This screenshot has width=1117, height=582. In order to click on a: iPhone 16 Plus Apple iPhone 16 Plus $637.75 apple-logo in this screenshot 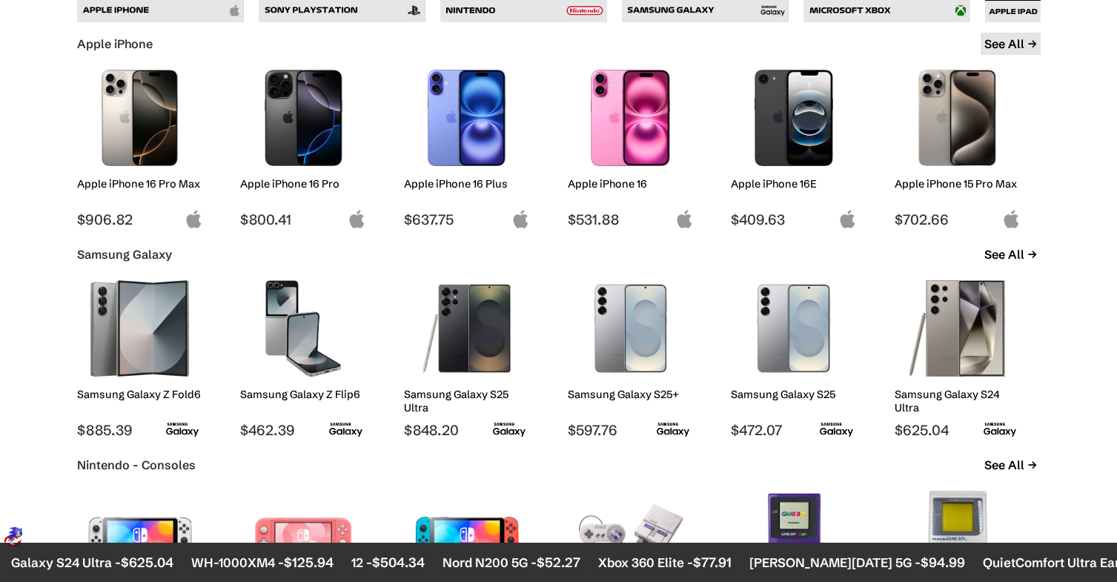, I will do `click(476, 145)`.